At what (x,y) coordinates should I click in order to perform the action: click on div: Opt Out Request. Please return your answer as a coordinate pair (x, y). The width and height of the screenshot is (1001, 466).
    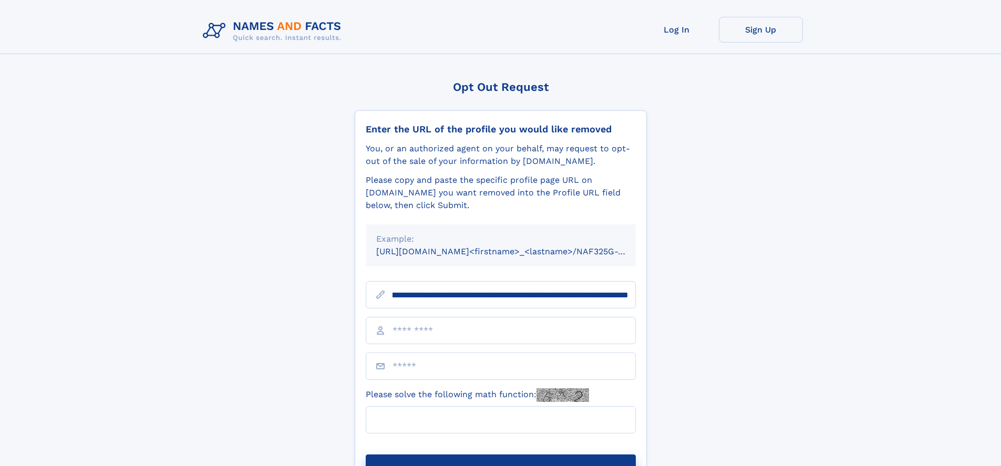
    Looking at the image, I should click on (501, 87).